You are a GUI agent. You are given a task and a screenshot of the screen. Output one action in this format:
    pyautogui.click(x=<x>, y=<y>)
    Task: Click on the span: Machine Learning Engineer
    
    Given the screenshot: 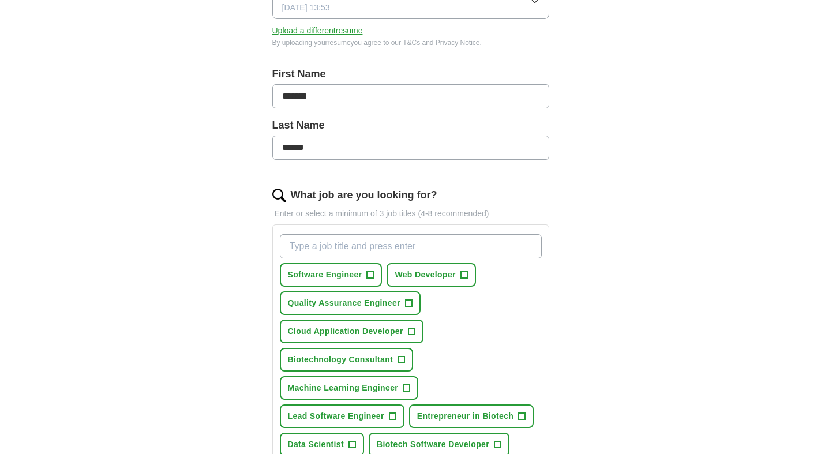 What is the action you would take?
    pyautogui.click(x=343, y=387)
    